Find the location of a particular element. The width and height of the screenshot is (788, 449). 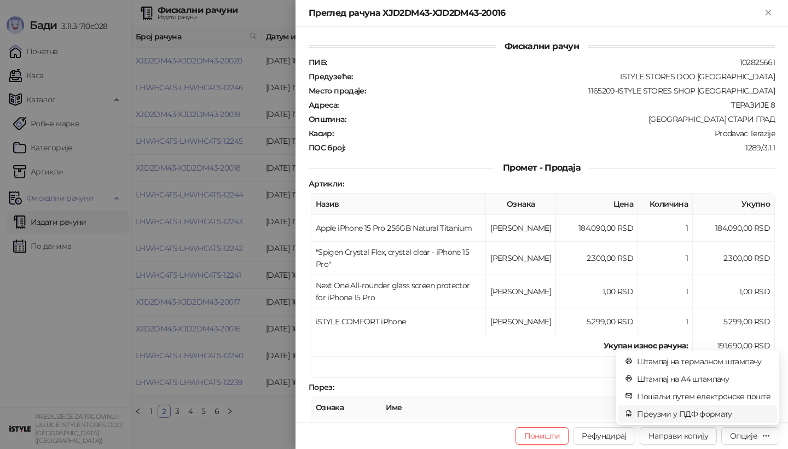

strong: ПИБ : is located at coordinates (317, 62).